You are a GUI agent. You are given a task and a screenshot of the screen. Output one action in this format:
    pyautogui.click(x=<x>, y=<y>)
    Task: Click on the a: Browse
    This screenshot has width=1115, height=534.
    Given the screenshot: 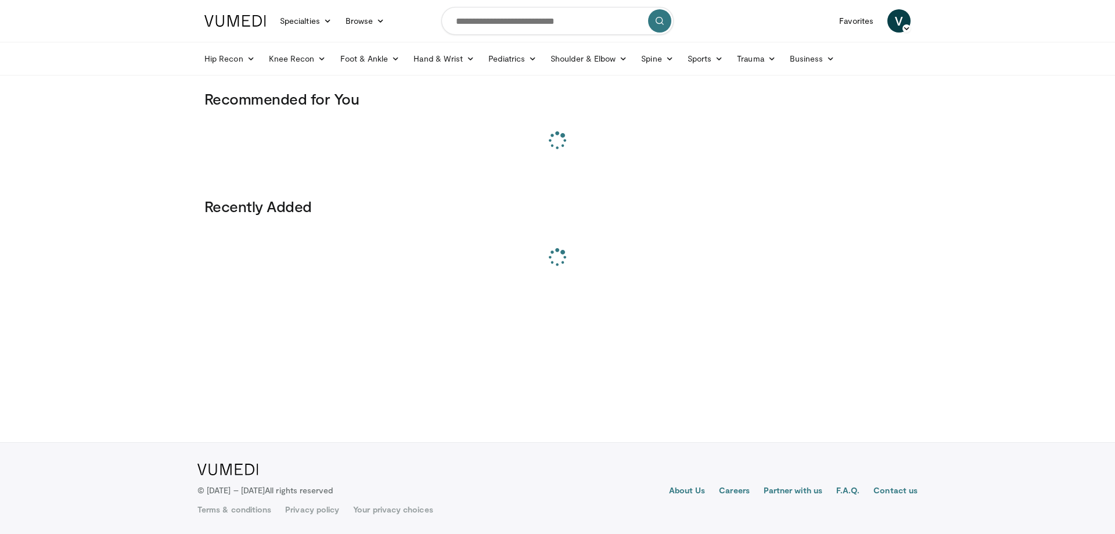 What is the action you would take?
    pyautogui.click(x=365, y=21)
    